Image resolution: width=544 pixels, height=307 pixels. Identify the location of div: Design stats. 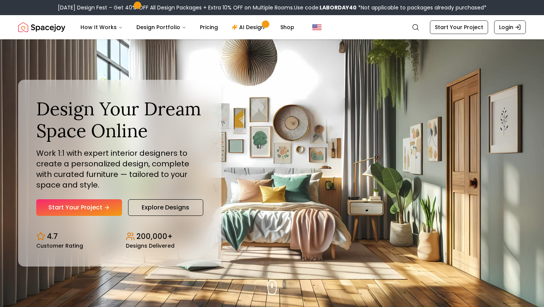
(120, 237).